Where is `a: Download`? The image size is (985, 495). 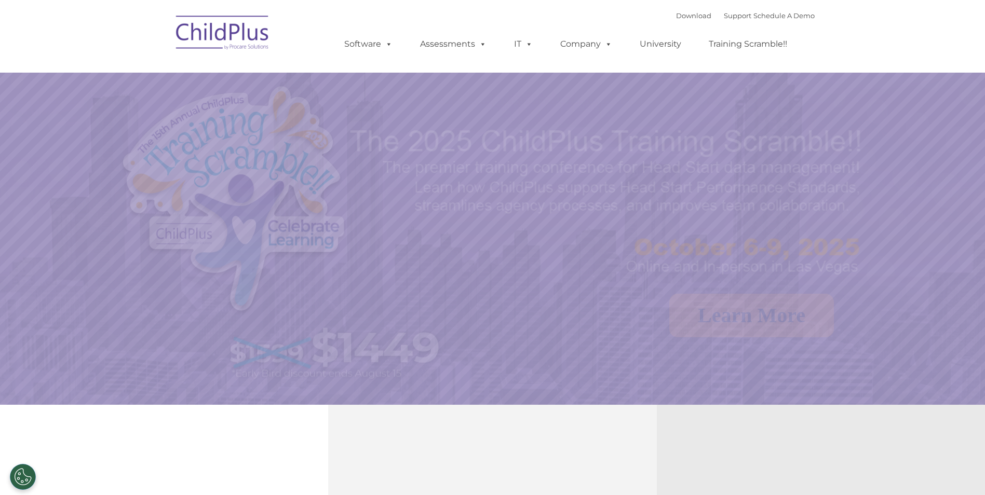 a: Download is located at coordinates (693, 16).